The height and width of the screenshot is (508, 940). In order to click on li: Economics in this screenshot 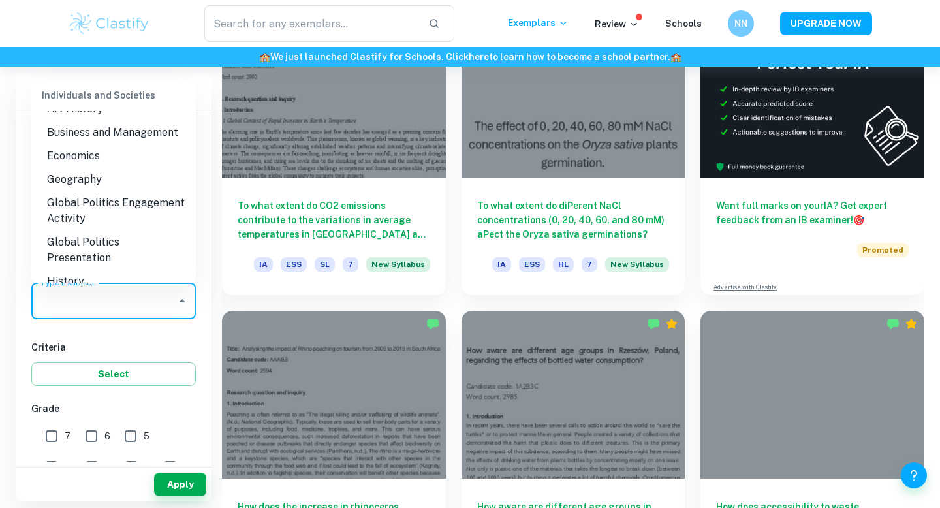, I will do `click(114, 156)`.